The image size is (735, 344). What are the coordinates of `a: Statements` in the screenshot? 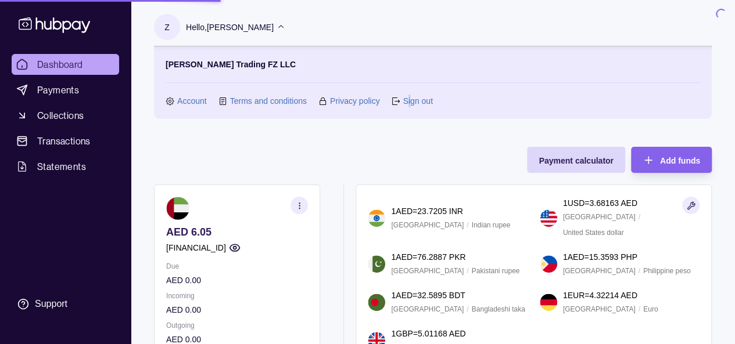 It's located at (65, 167).